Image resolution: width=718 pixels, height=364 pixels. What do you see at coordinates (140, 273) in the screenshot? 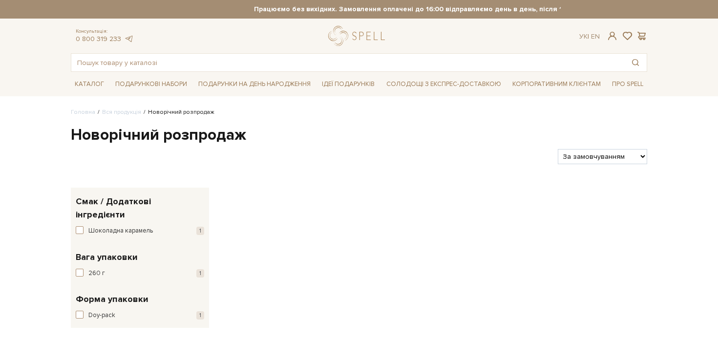
I see `button: 260 г 1` at bounding box center [140, 273].